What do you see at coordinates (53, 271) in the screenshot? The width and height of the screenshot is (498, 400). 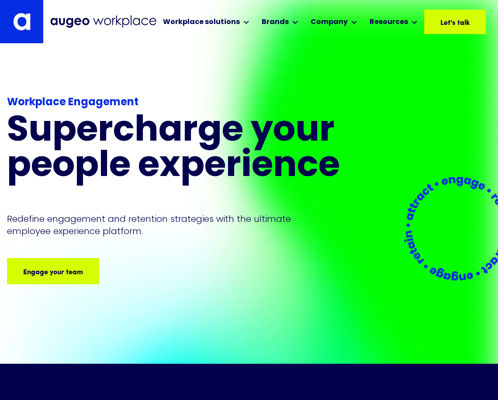 I see `a: Engage your team` at bounding box center [53, 271].